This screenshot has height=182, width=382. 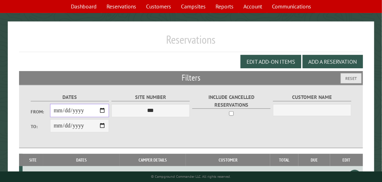 What do you see at coordinates (351, 78) in the screenshot?
I see `button: Reset` at bounding box center [351, 78].